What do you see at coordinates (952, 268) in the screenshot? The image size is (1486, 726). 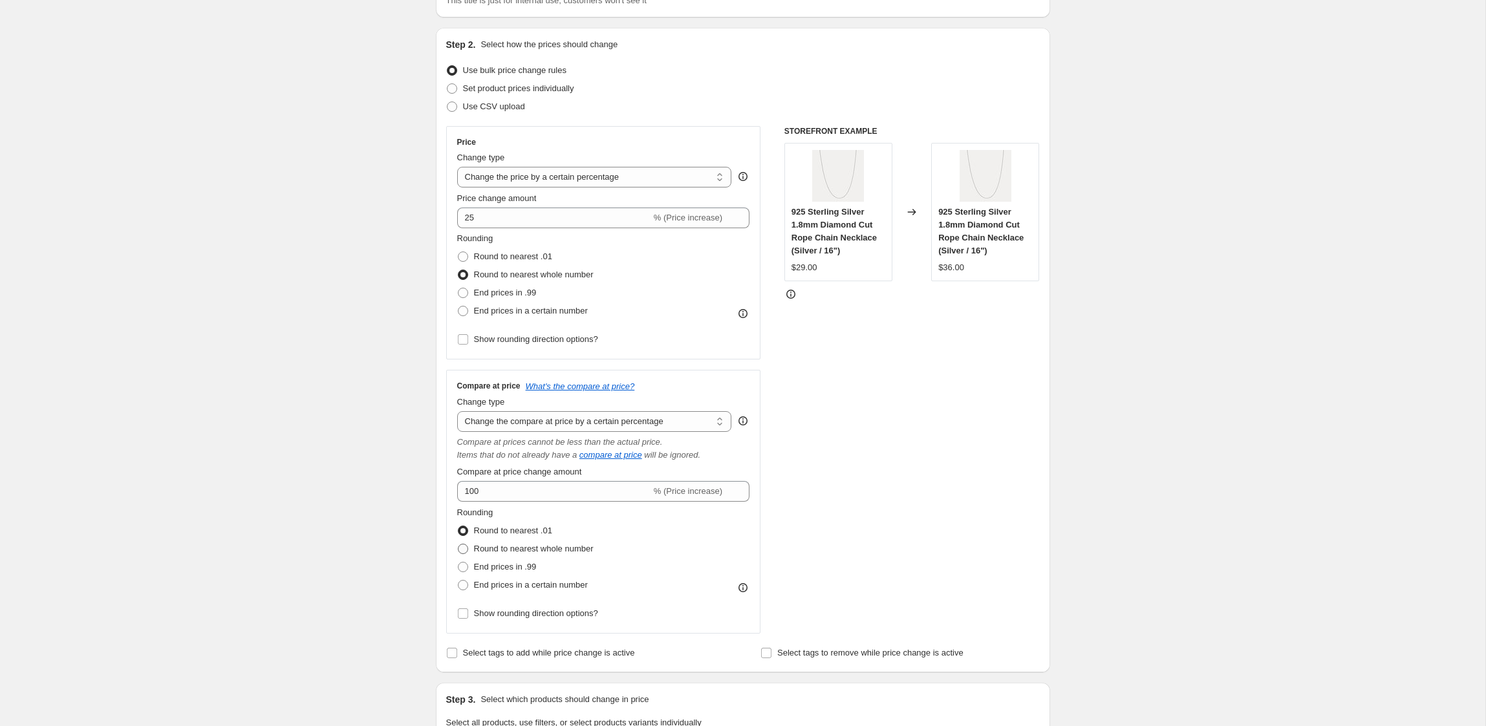 I see `div: $36.00` at bounding box center [952, 268].